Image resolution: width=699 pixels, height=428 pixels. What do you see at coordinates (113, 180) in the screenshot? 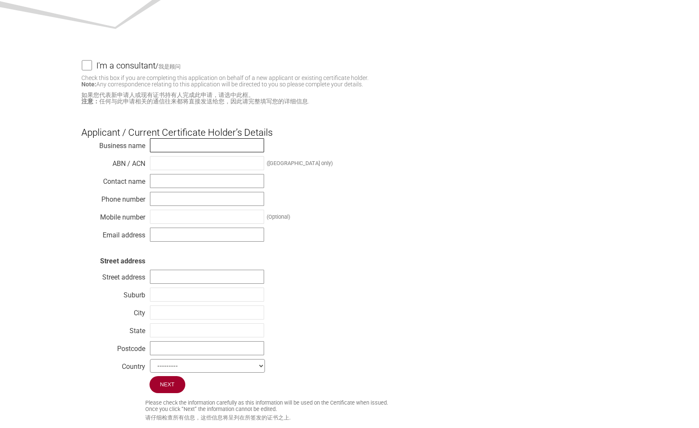
I see `div: Contact name` at bounding box center [113, 180].